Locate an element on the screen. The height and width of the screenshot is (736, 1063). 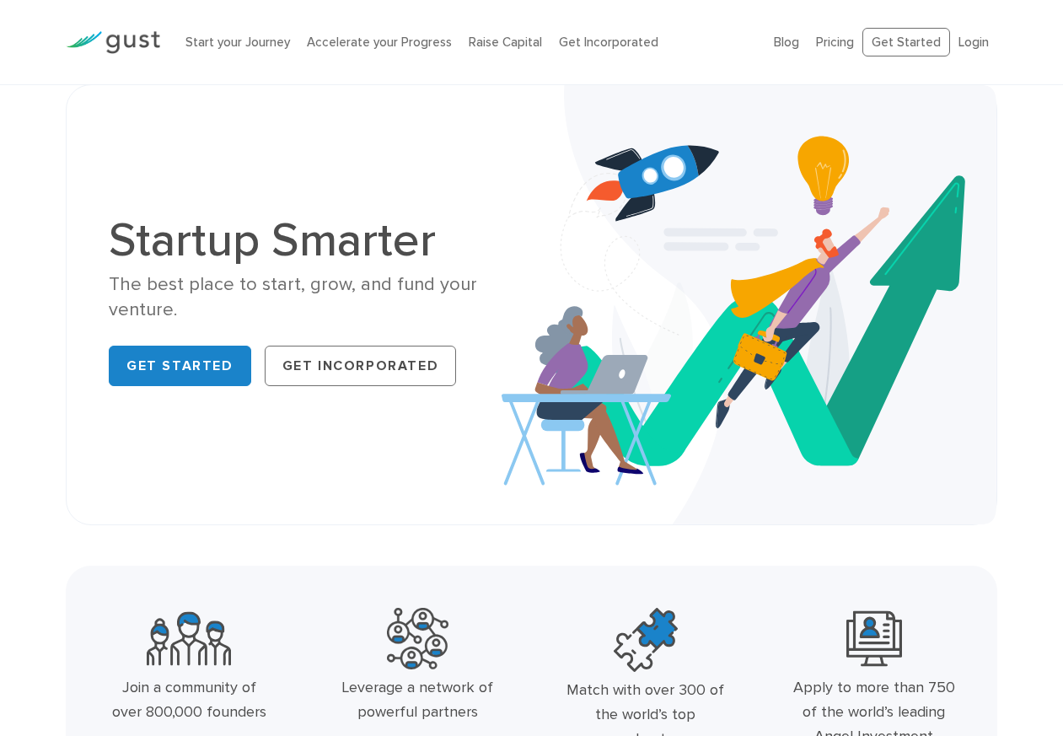
div: Join a community of over 800,000 founders is located at coordinates (189, 700).